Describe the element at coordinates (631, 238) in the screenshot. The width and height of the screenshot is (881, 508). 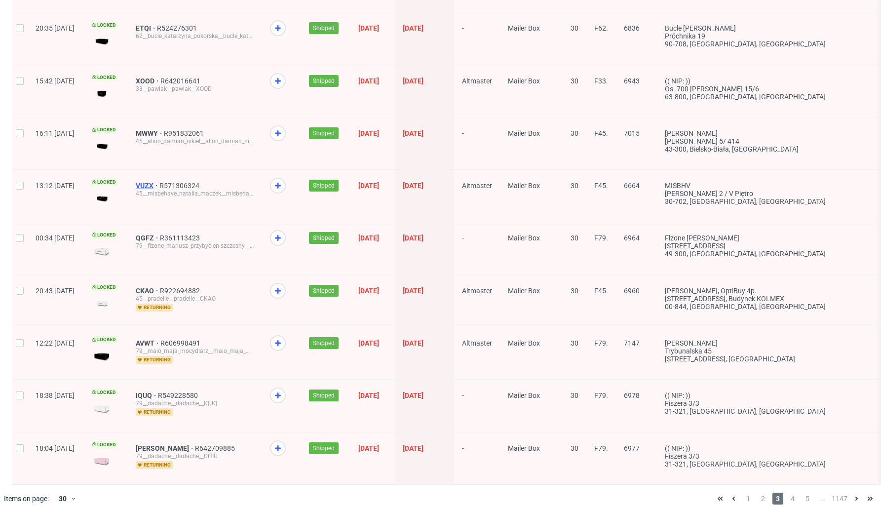
I see `span: 6964` at that location.